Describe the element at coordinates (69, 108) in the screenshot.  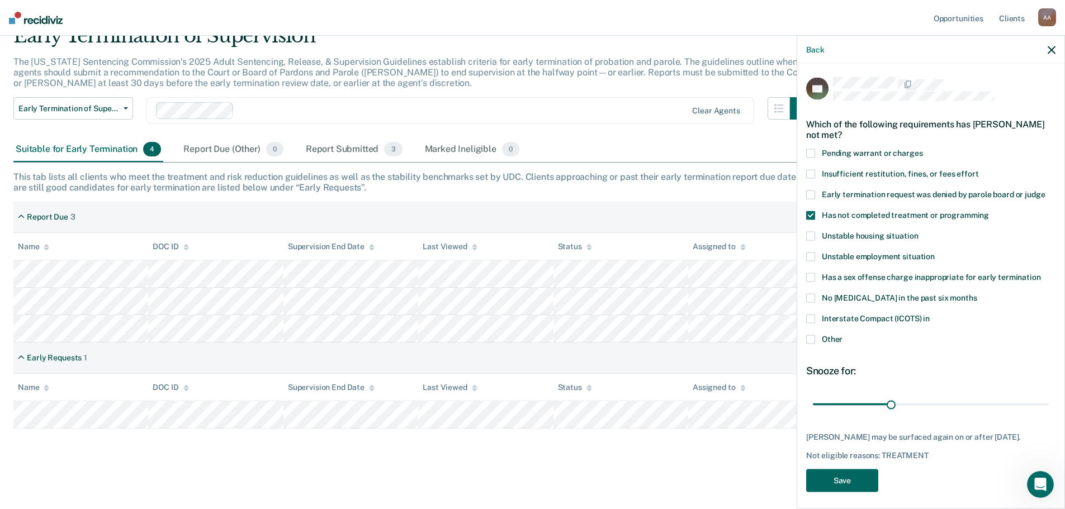
I see `span: Early Termination of Supervision` at that location.